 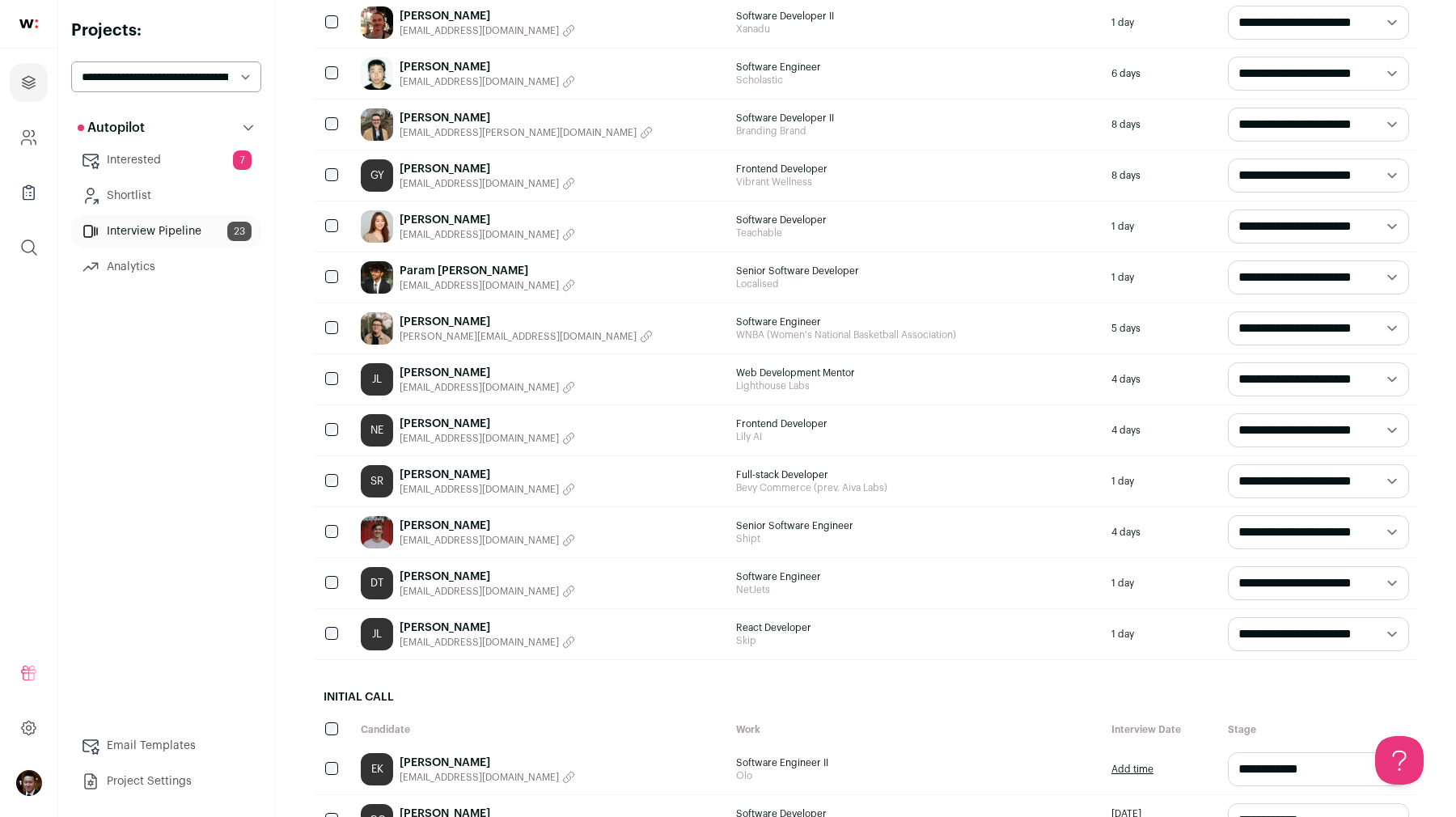 I want to click on img: 143b3d01c886e16d05a48ed1ec7ddc45a06e39b0fcbd5dd640ce5f31d6d0a7cc.jpg, so click(x=377, y=74).